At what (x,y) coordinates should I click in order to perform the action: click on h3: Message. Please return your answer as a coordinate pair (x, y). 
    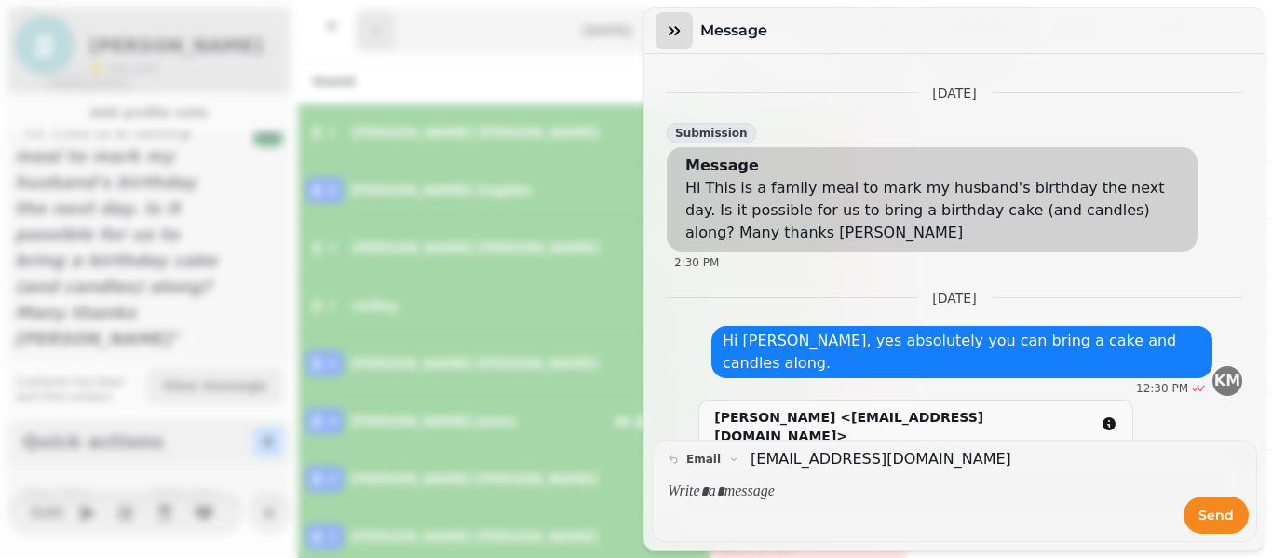
    Looking at the image, I should click on (738, 31).